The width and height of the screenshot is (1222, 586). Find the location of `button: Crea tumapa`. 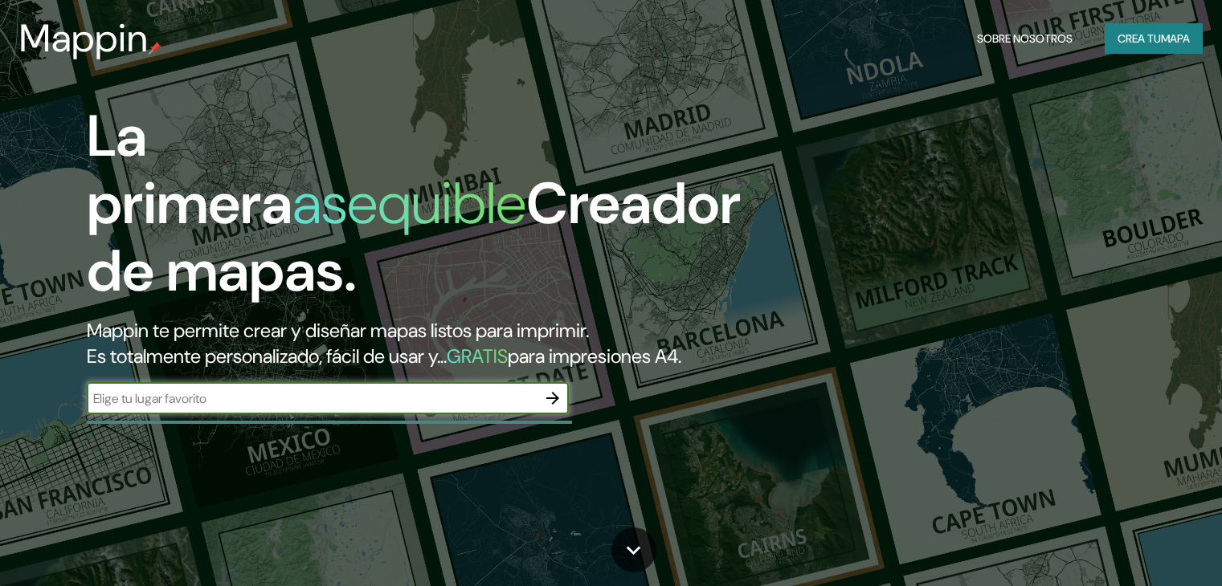

button: Crea tumapa is located at coordinates (1153, 39).